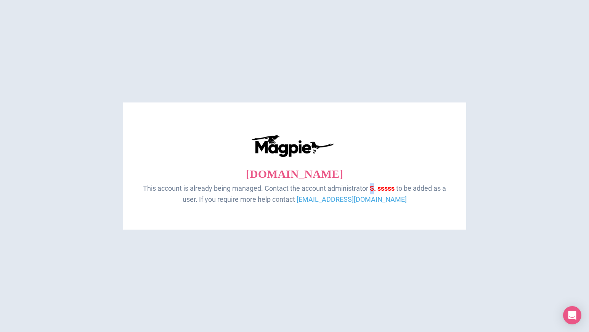 Image resolution: width=589 pixels, height=332 pixels. What do you see at coordinates (382, 188) in the screenshot?
I see `span: S. sssss` at bounding box center [382, 188].